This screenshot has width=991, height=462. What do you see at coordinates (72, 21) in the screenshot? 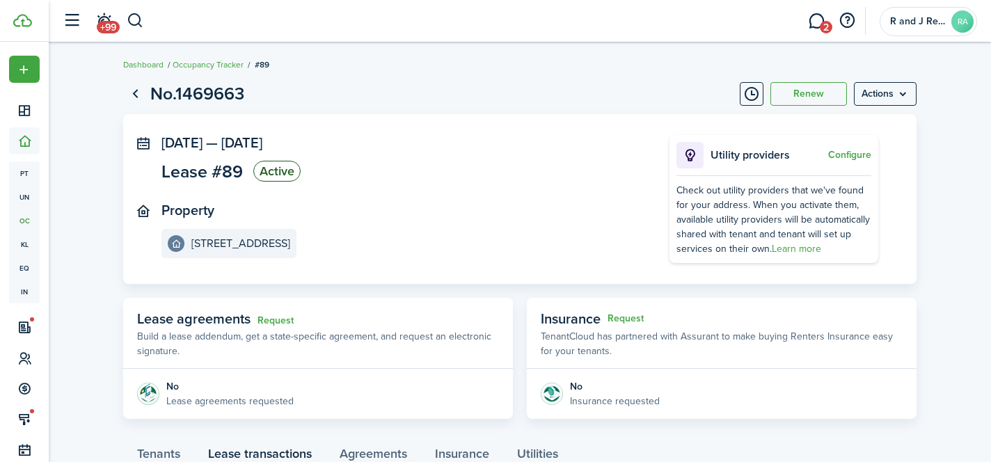
I see `button: Open sidebar` at bounding box center [72, 21].